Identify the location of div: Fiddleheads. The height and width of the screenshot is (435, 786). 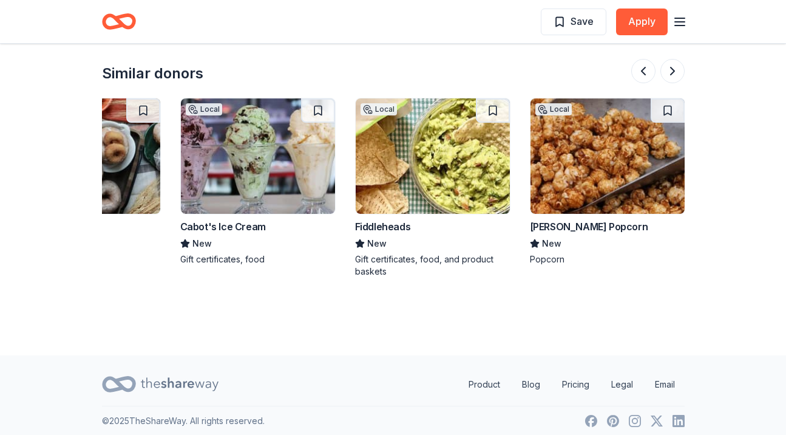
(383, 226).